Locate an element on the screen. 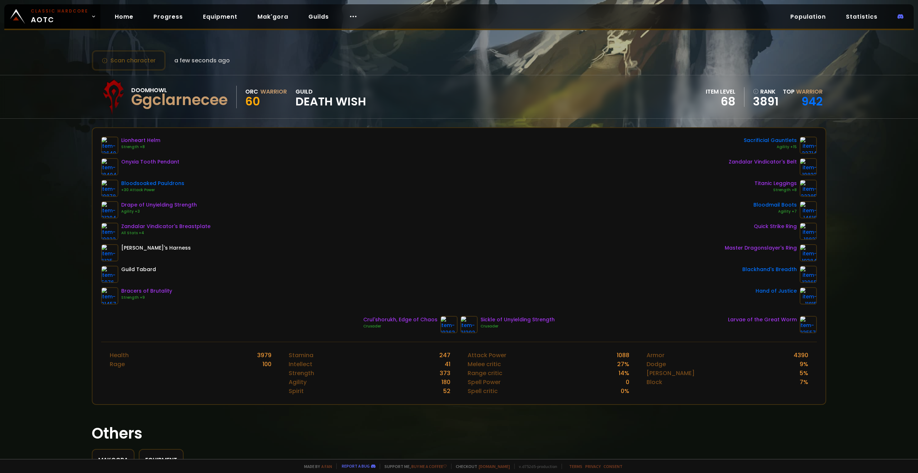 Image resolution: width=918 pixels, height=473 pixels. div: Titanic Leggings is located at coordinates (775, 183).